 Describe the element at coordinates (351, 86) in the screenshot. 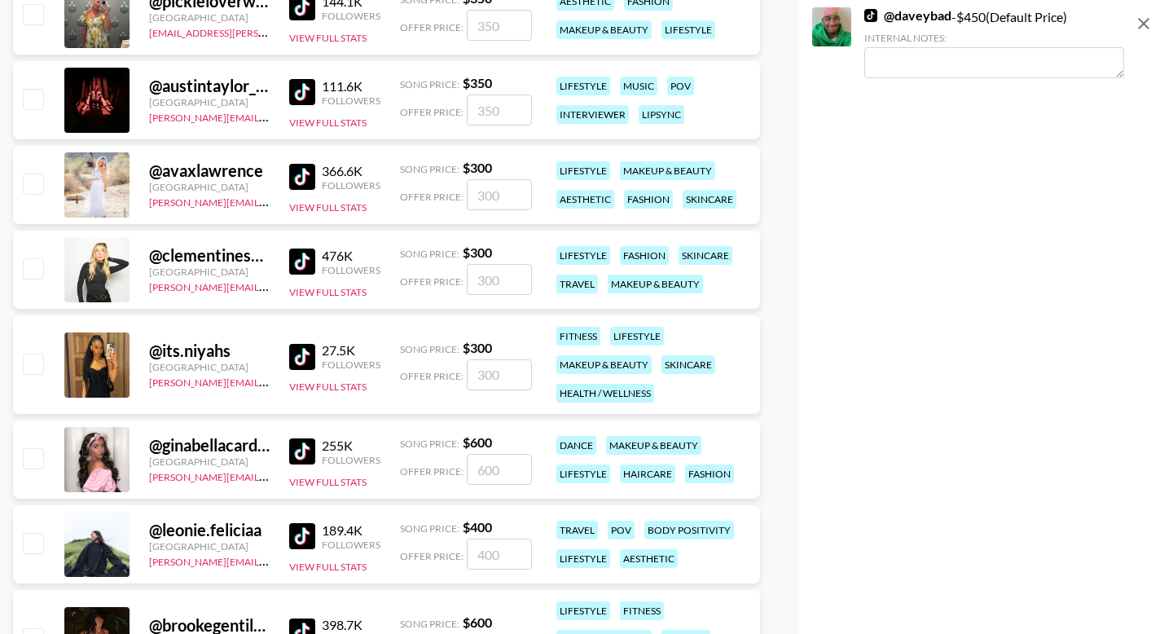

I see `div: 111.6K` at that location.